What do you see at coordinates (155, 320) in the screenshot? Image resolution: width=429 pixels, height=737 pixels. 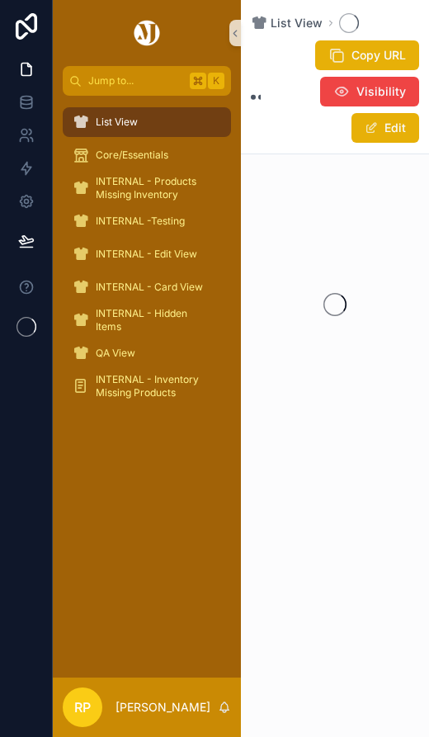 I see `span: INTERNAL - Hidden Items` at bounding box center [155, 320].